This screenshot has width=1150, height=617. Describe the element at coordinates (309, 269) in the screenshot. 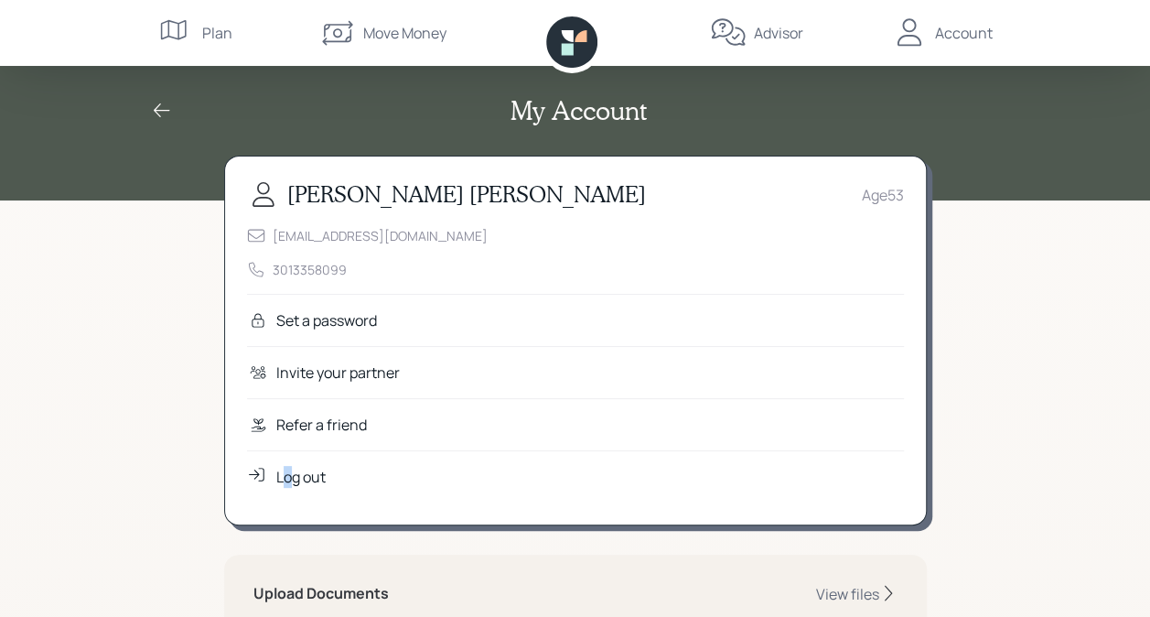

I see `div: 3013358099` at that location.